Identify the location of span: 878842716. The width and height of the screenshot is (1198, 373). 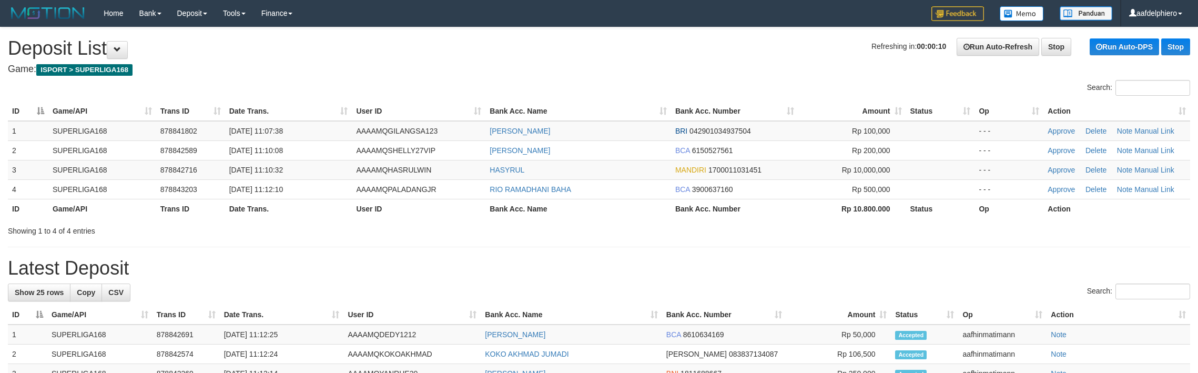
(179, 170).